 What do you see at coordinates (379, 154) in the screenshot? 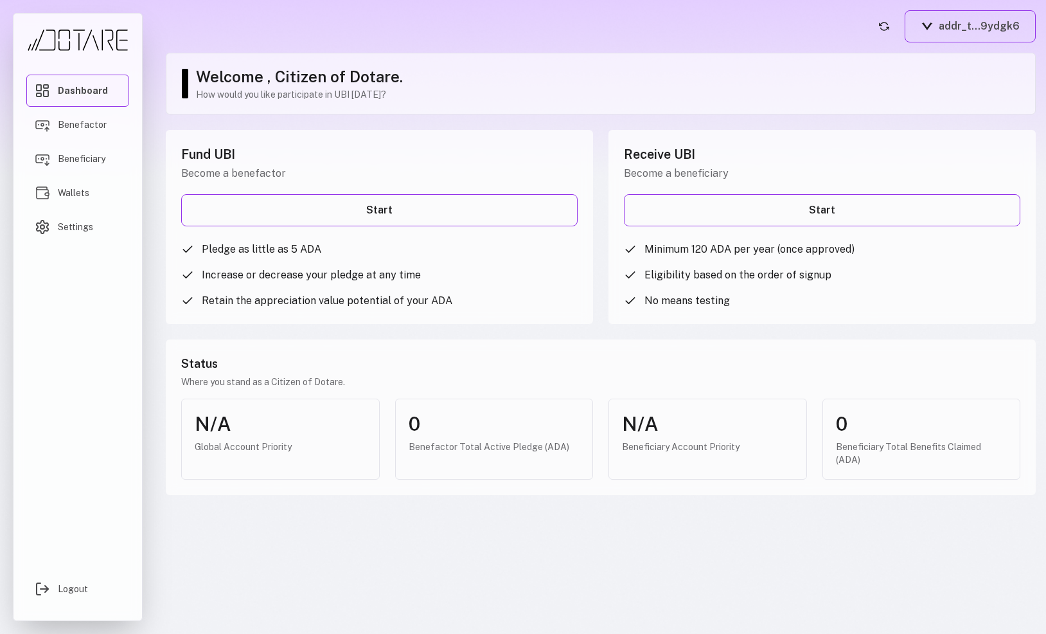
I see `h2: Fund UBI` at bounding box center [379, 154].